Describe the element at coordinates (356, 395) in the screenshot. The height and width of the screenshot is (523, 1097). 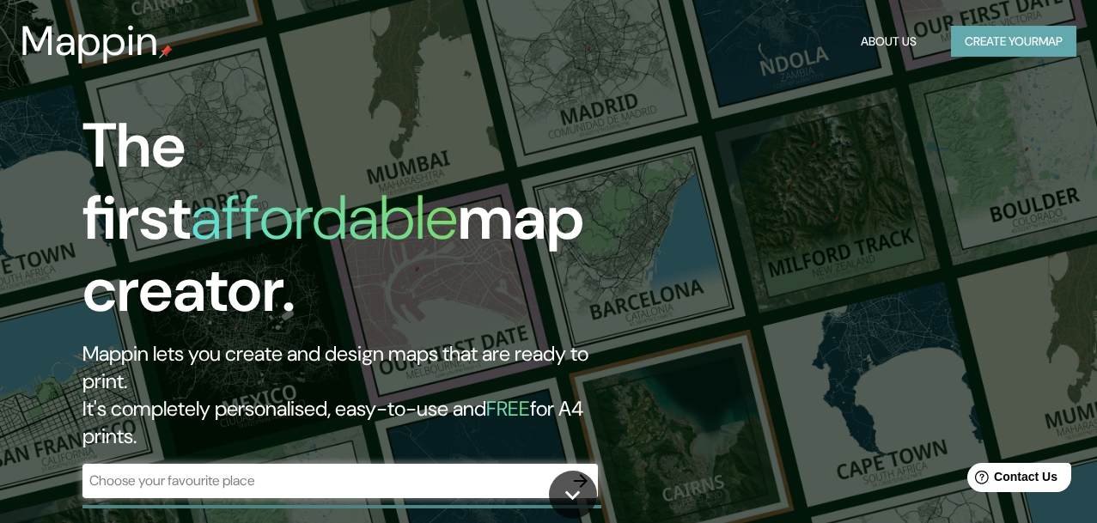
I see `h2: Mappin lets you create and design maps that are ready to print. It's completely personalised, eas...` at that location.